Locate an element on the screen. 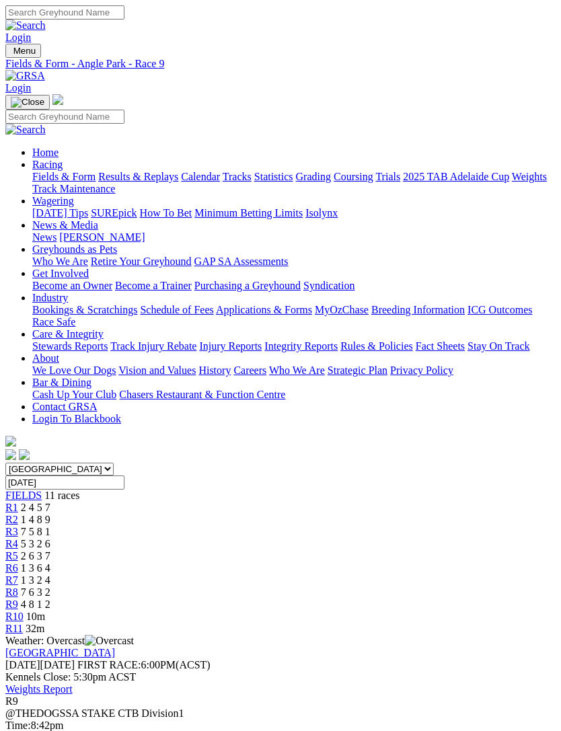 Image resolution: width=561 pixels, height=731 pixels. a: Schedule of Fees is located at coordinates (176, 309).